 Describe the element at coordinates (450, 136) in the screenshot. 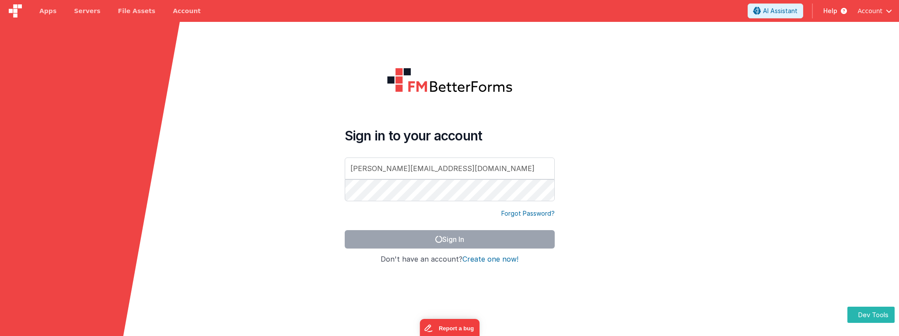

I see `h4: Sign in to your account` at that location.